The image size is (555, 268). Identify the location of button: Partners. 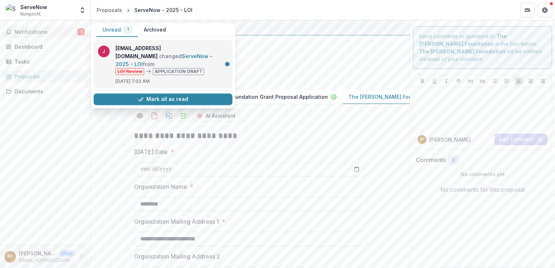
(527, 10).